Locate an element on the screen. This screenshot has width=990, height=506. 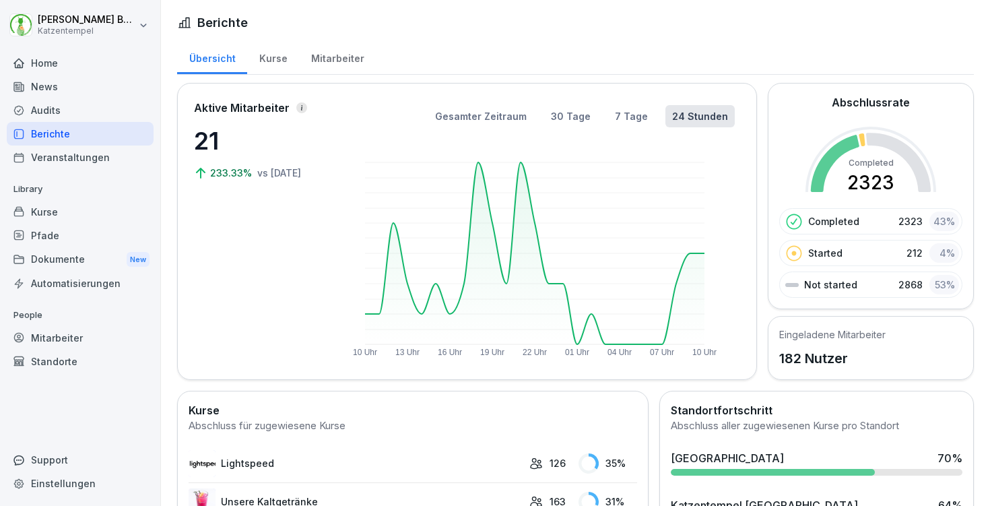
a: Audits is located at coordinates (80, 110).